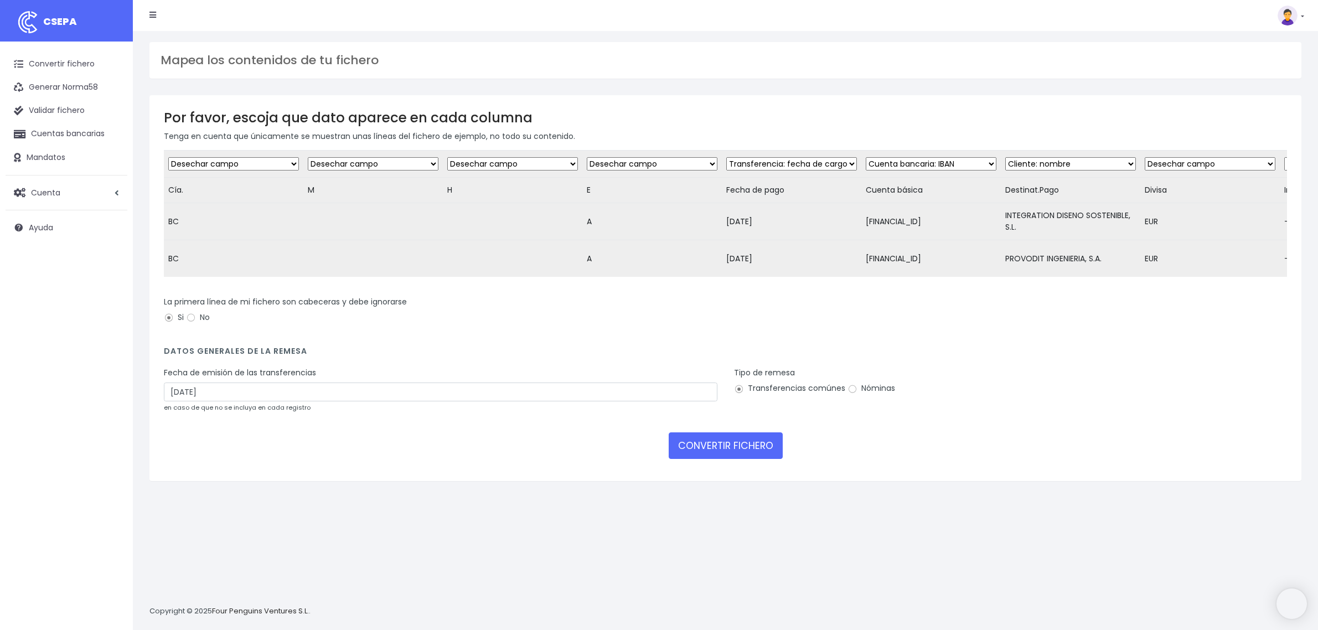 Image resolution: width=1318 pixels, height=630 pixels. What do you see at coordinates (240, 373) in the screenshot?
I see `label: Fecha de emisión de las transferencias` at bounding box center [240, 373].